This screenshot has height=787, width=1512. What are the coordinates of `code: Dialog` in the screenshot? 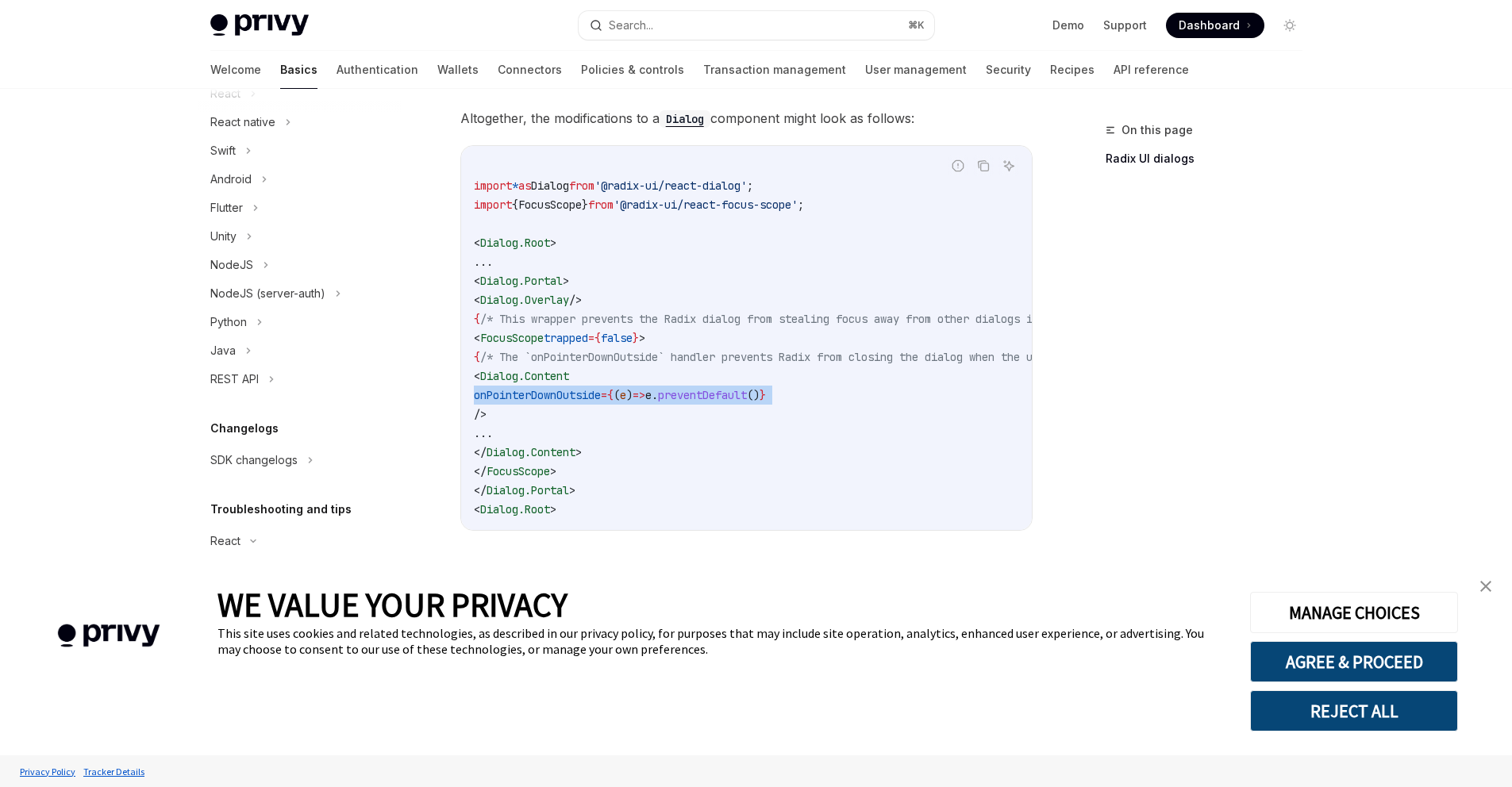 It's located at (686, 119).